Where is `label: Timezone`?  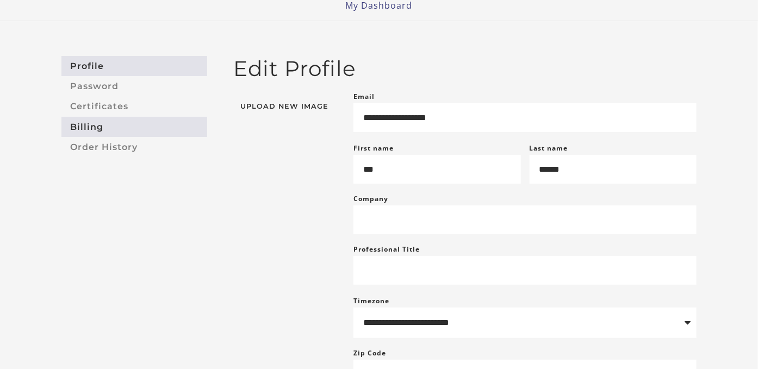 label: Timezone is located at coordinates (371, 301).